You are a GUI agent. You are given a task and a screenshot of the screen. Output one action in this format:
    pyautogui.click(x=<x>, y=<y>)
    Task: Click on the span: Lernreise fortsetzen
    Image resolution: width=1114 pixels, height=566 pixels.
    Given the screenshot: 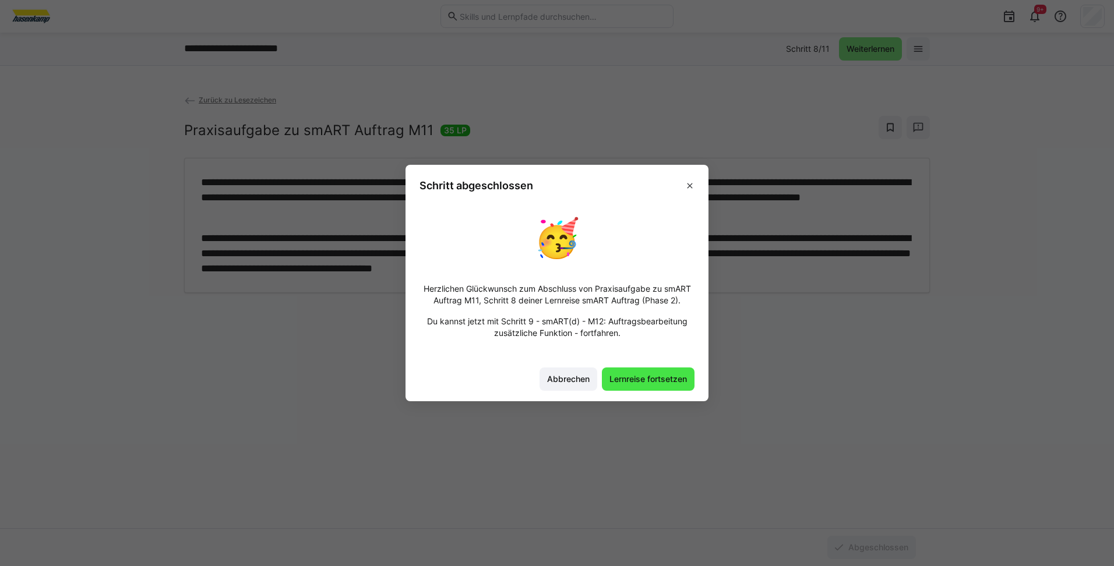 What is the action you would take?
    pyautogui.click(x=648, y=379)
    